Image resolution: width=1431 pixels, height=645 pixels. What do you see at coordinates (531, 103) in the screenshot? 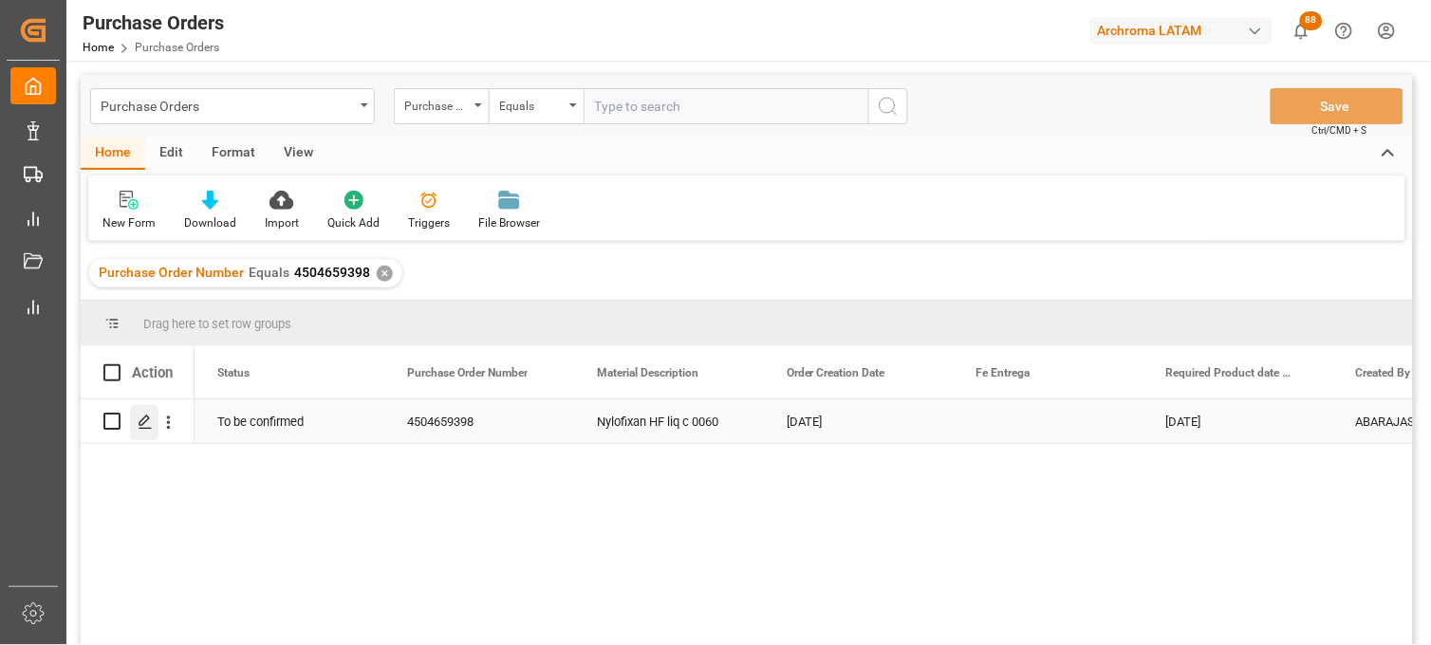
I see `div: Equals` at bounding box center [531, 103].